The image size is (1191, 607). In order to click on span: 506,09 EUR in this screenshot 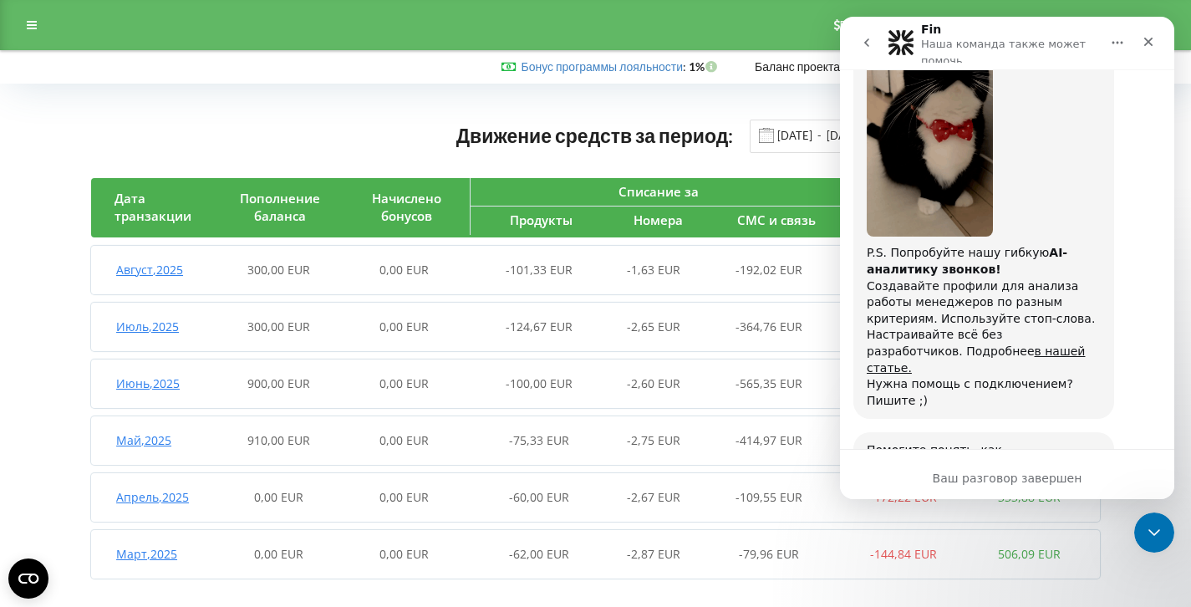, I will do `click(1029, 553)`.